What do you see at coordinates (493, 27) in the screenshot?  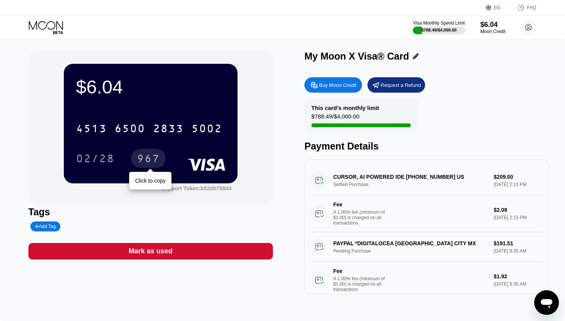 I see `div: $6.04Moon Credit` at bounding box center [493, 27].